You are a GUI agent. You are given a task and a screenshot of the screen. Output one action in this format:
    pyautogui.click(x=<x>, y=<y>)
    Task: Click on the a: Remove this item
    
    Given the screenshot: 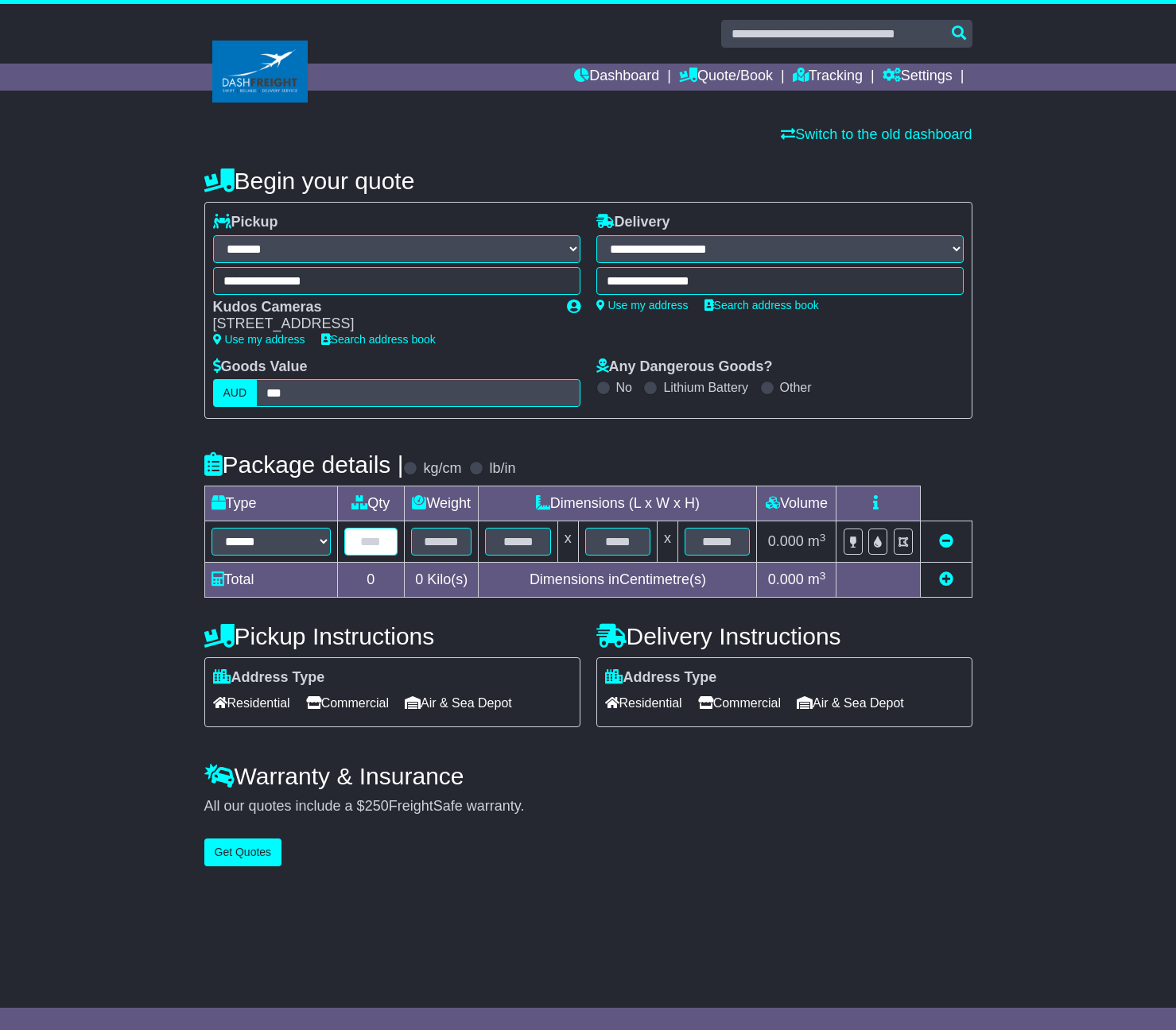 What is the action you would take?
    pyautogui.click(x=946, y=541)
    